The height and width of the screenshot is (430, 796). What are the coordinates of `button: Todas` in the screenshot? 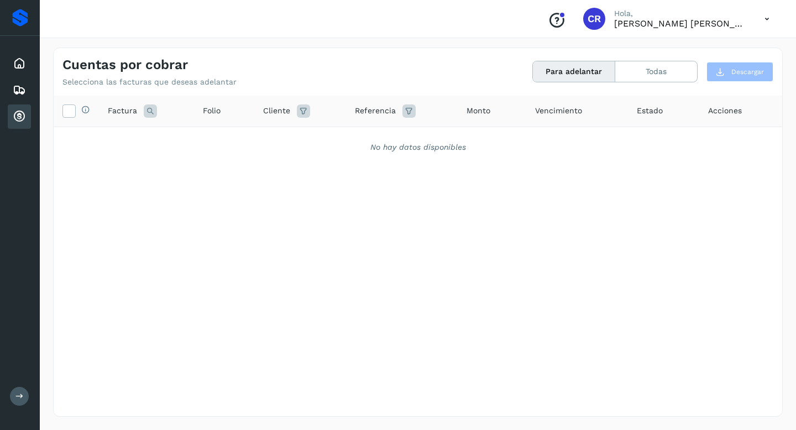 It's located at (656, 71).